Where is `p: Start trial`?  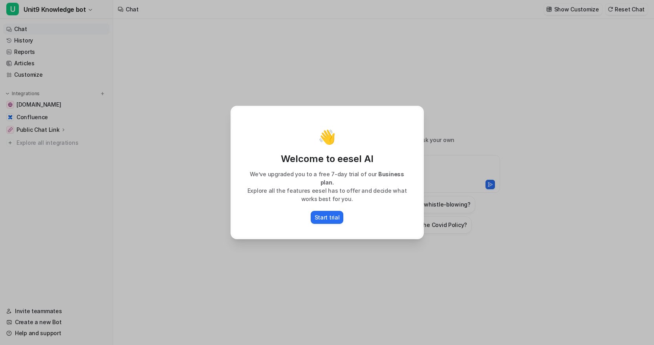
p: Start trial is located at coordinates (327, 217).